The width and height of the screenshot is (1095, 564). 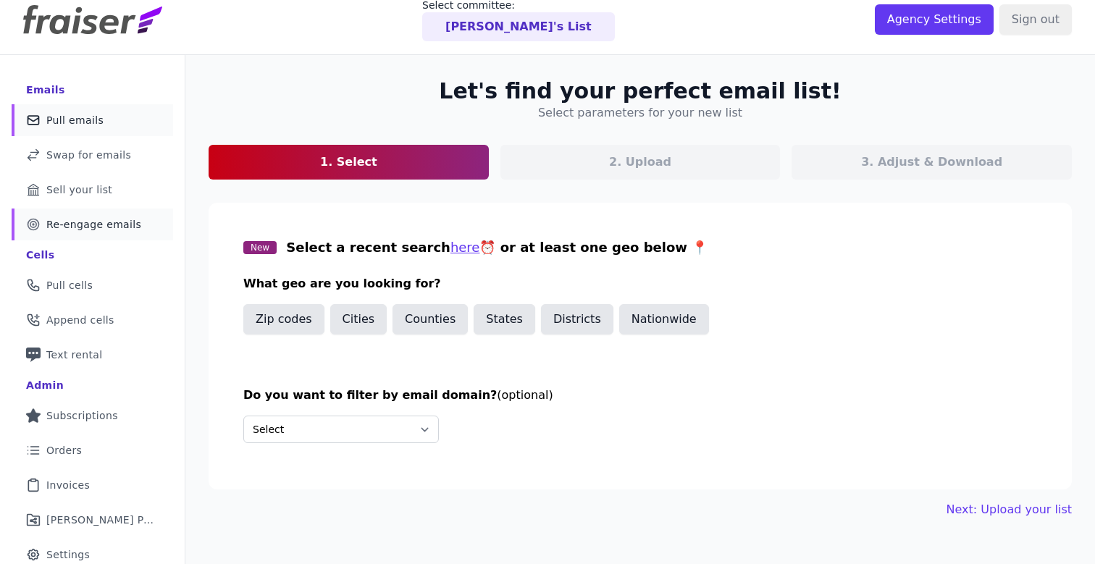 What do you see at coordinates (68, 555) in the screenshot?
I see `span: Settings` at bounding box center [68, 555].